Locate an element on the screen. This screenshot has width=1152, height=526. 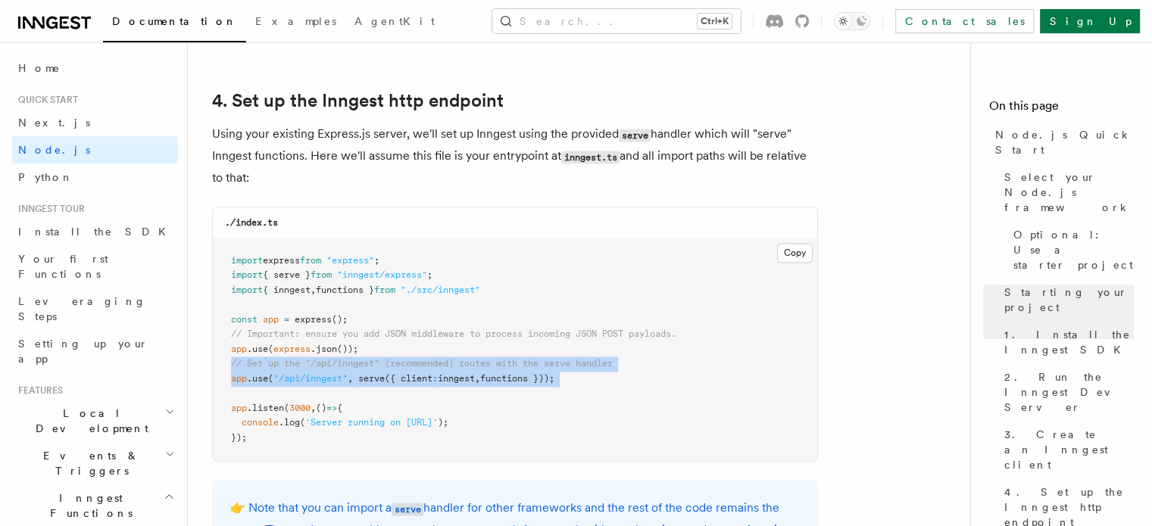
span: "express" is located at coordinates (350, 261).